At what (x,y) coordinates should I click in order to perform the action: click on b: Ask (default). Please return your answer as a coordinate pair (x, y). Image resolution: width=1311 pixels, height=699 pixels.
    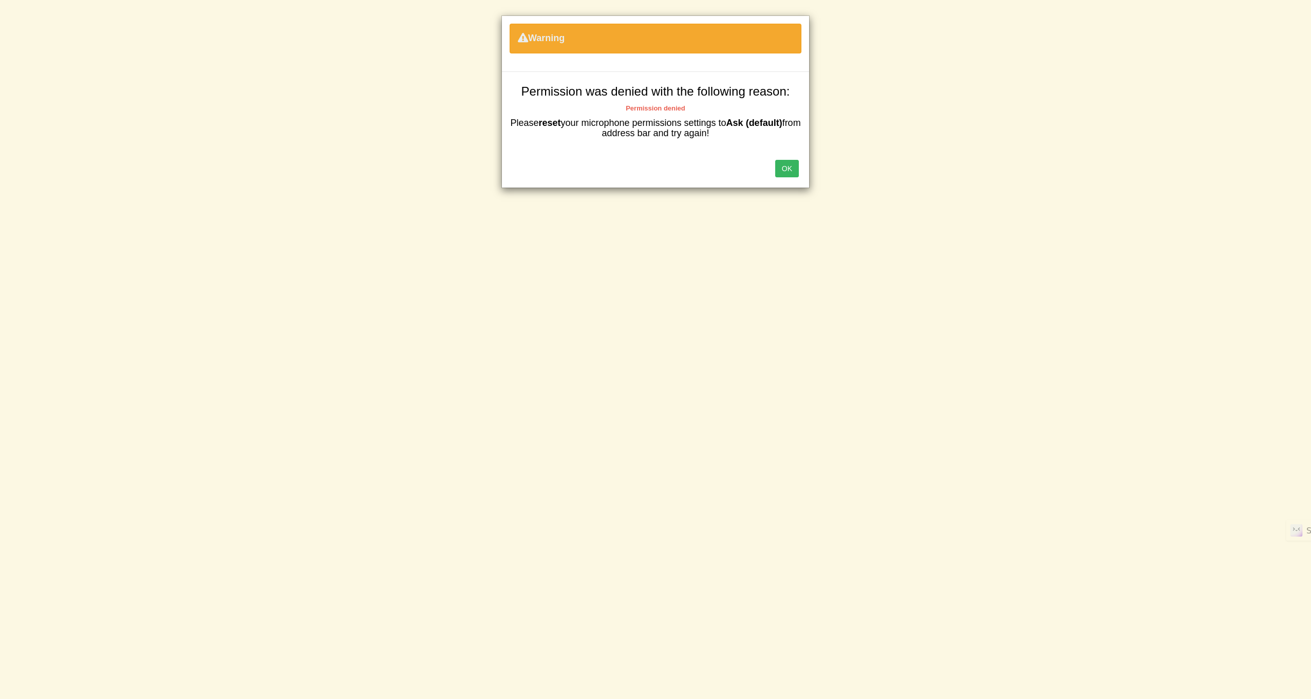
    Looking at the image, I should click on (754, 123).